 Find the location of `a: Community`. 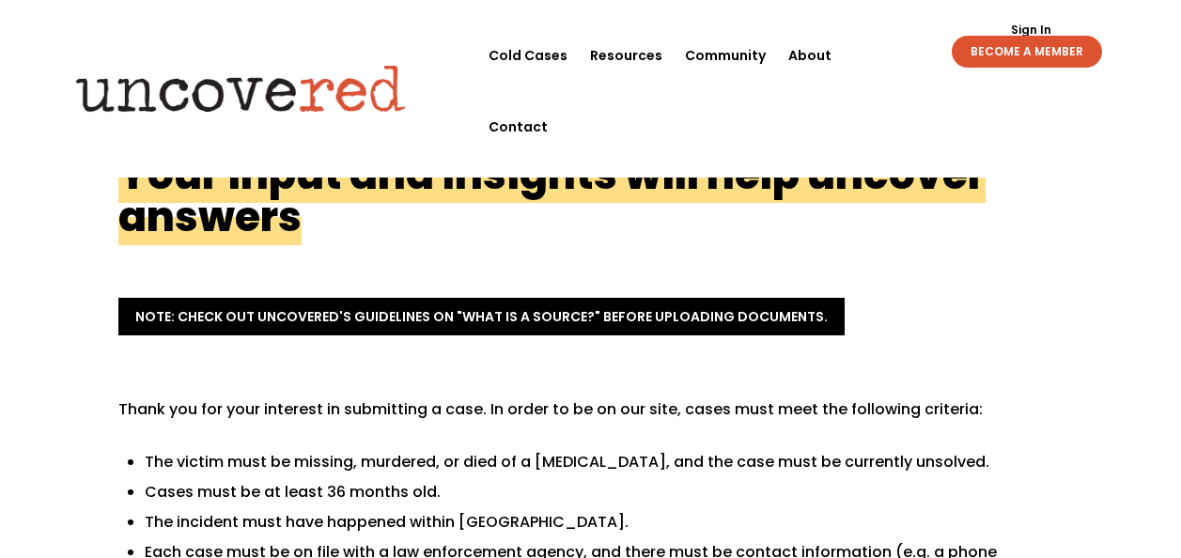

a: Community is located at coordinates (725, 55).